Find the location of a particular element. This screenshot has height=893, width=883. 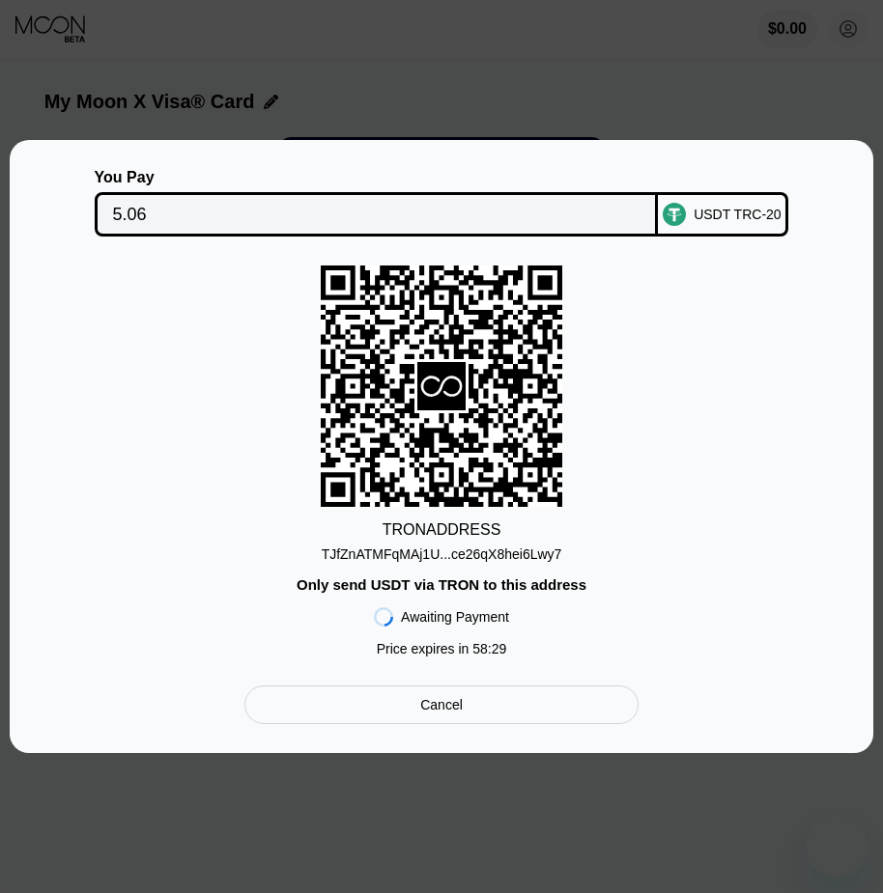

div: TRON ADDRESS is located at coordinates (441, 530).